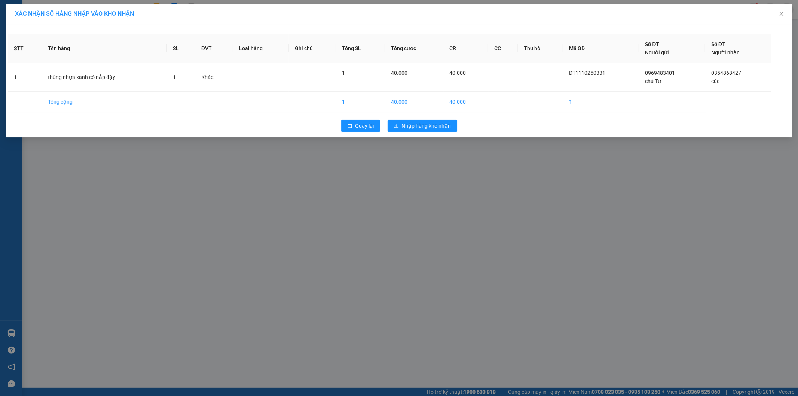  I want to click on th: CC, so click(503, 48).